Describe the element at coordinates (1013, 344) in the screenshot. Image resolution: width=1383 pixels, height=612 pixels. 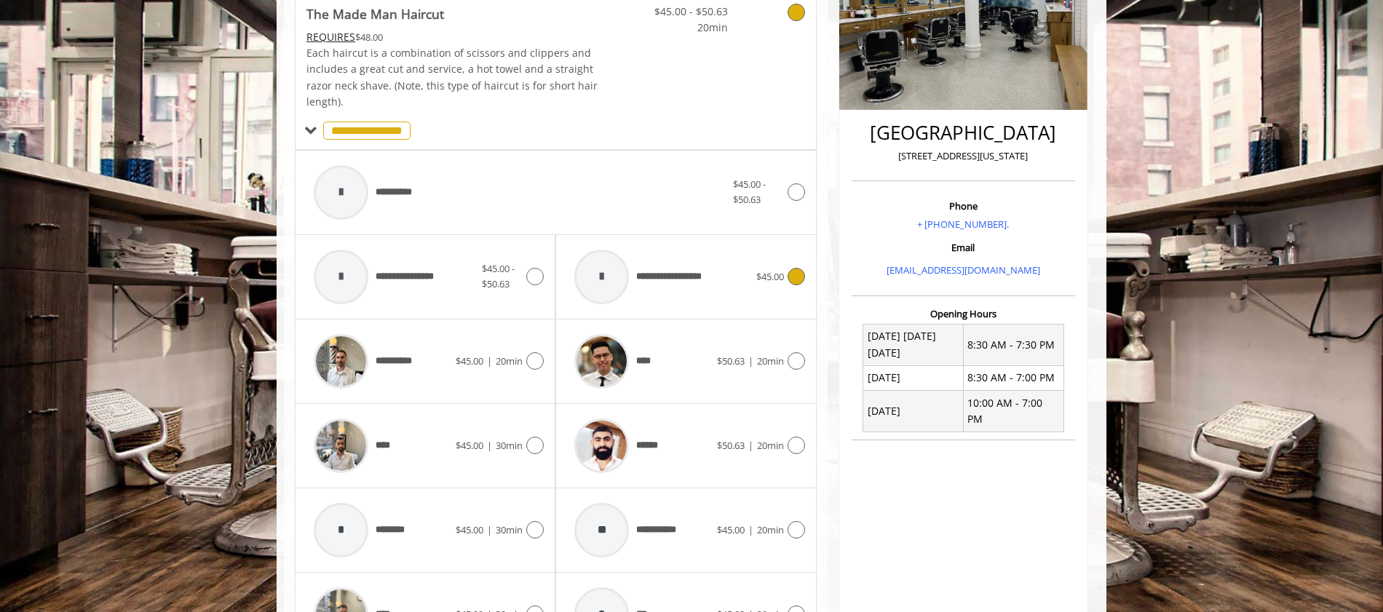
I see `td: 8:30 AM - 7:30 PM` at that location.